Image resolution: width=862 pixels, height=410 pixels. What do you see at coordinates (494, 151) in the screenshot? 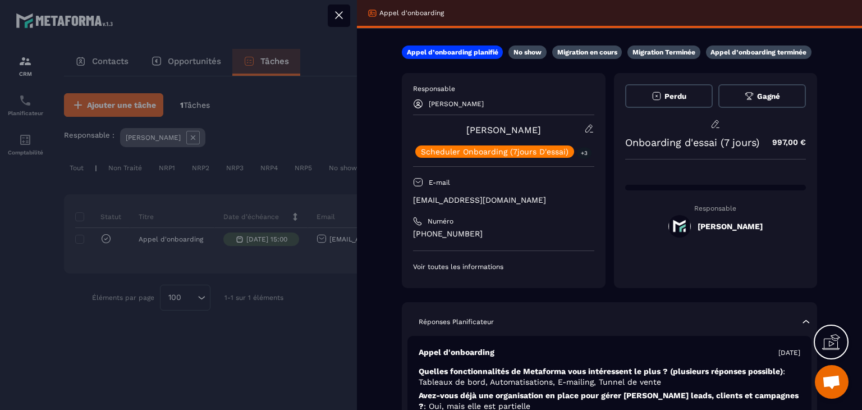
I see `p: Scheduler Onboarding (7jours D'essai)` at bounding box center [494, 151].